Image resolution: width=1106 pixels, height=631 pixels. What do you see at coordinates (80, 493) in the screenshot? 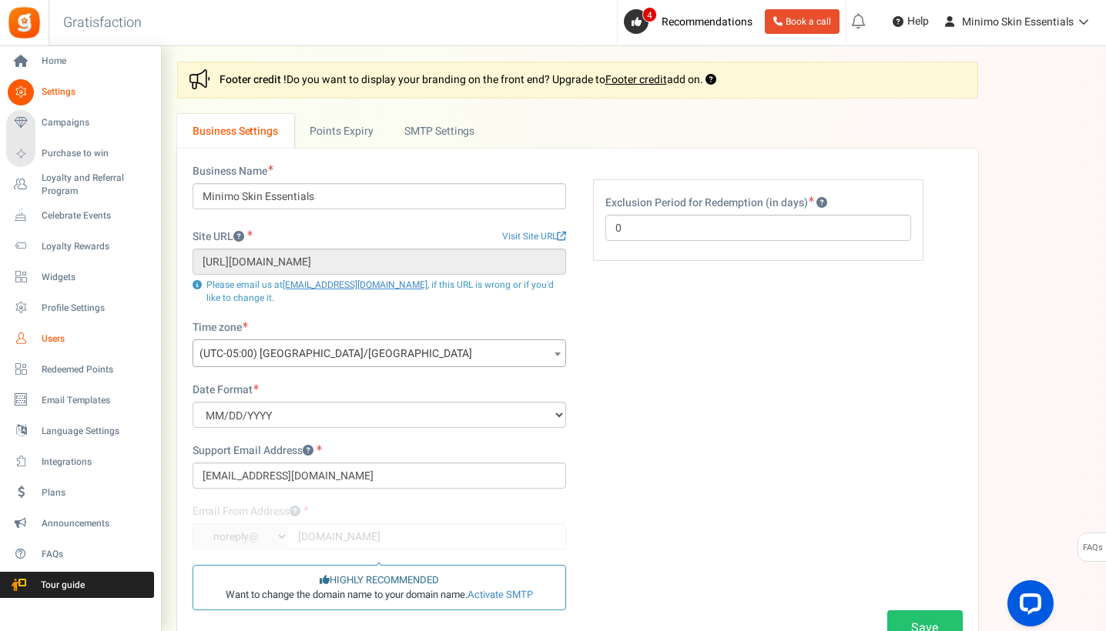
I see `a: Plans` at bounding box center [80, 493].